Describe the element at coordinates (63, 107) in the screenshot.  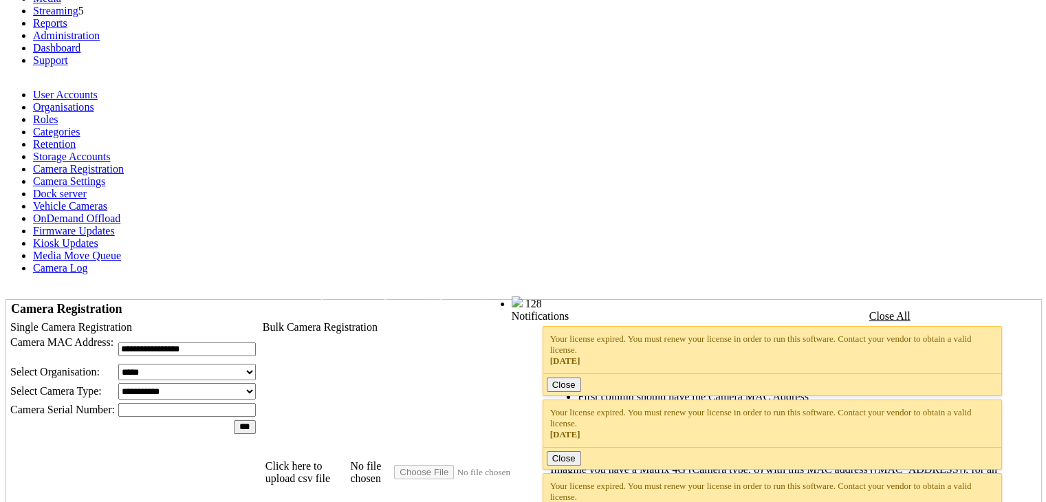
I see `a: Organisations` at that location.